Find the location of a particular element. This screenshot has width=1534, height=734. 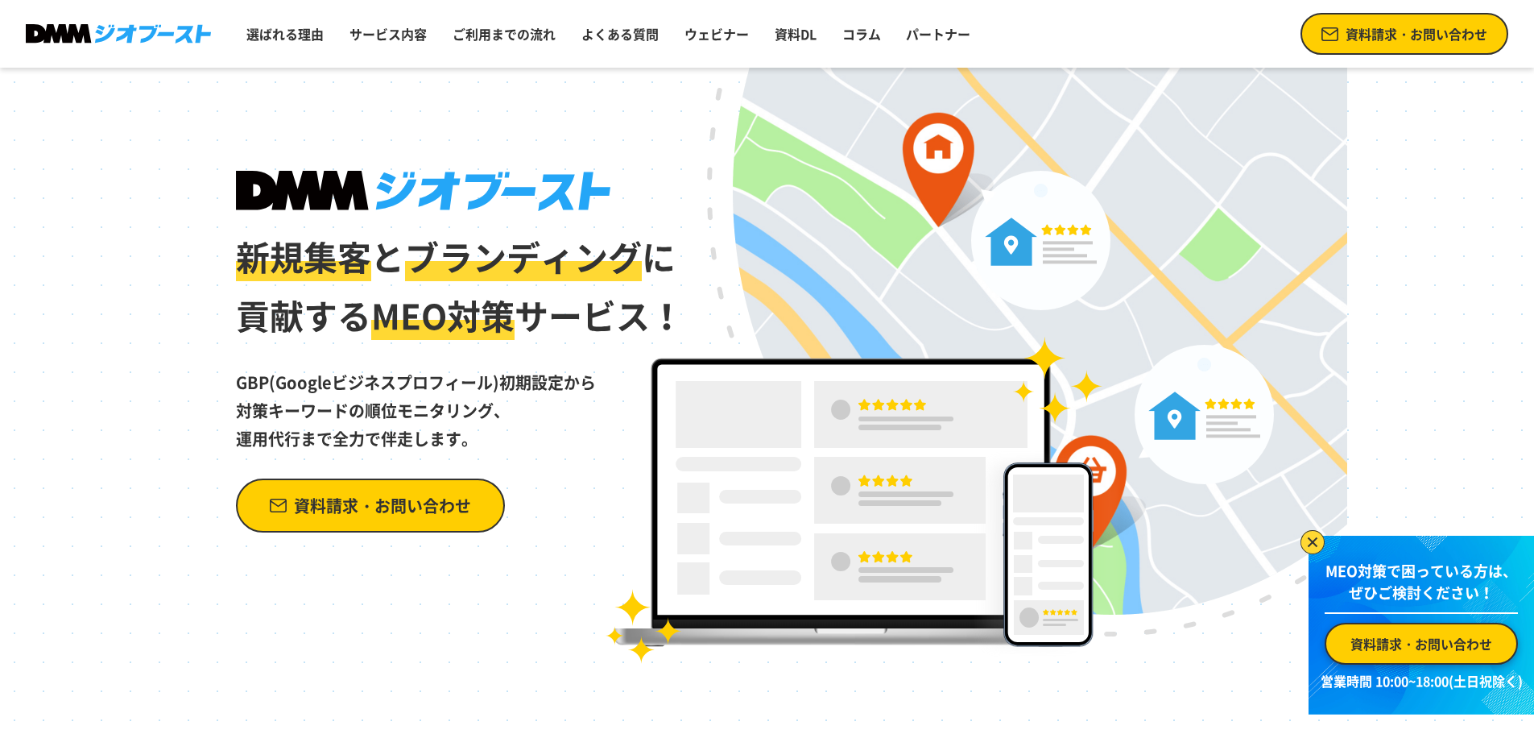

p: MEO対策で困っている方は、 ぜひご検討ください！ is located at coordinates (1421, 586).